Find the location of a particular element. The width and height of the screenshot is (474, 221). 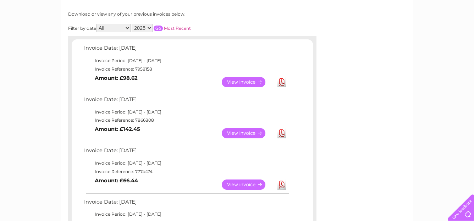

td: Invoice Reference: 7866808 is located at coordinates (186, 120).